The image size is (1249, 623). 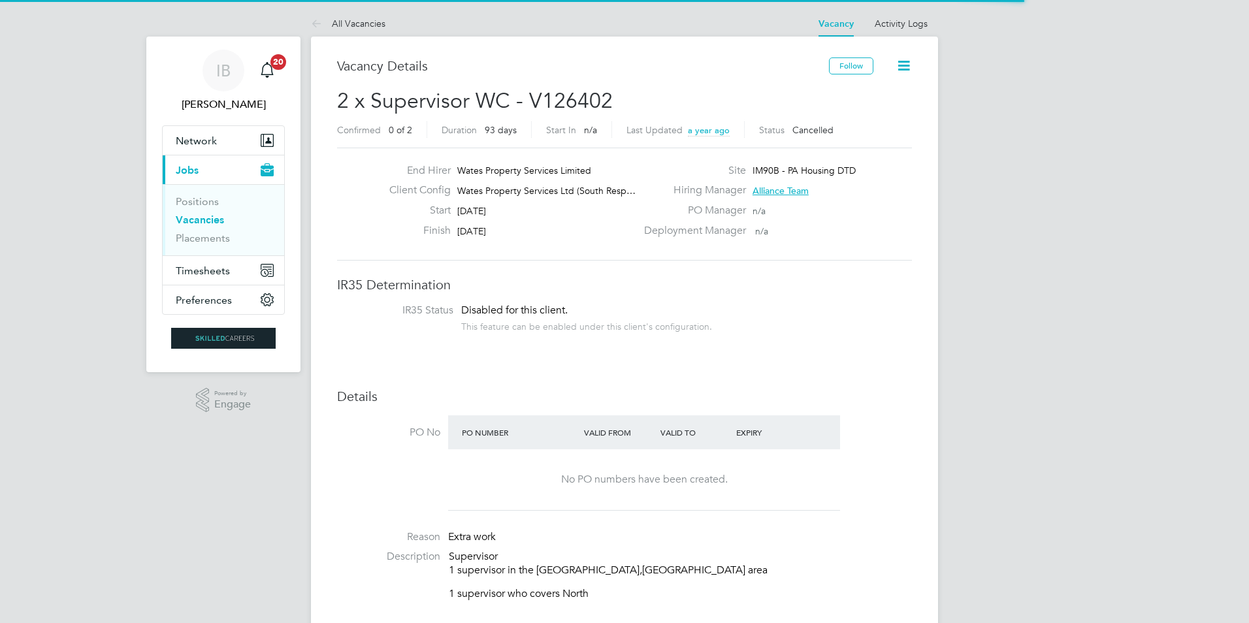 What do you see at coordinates (415, 231) in the screenshot?
I see `label: Finish` at bounding box center [415, 231].